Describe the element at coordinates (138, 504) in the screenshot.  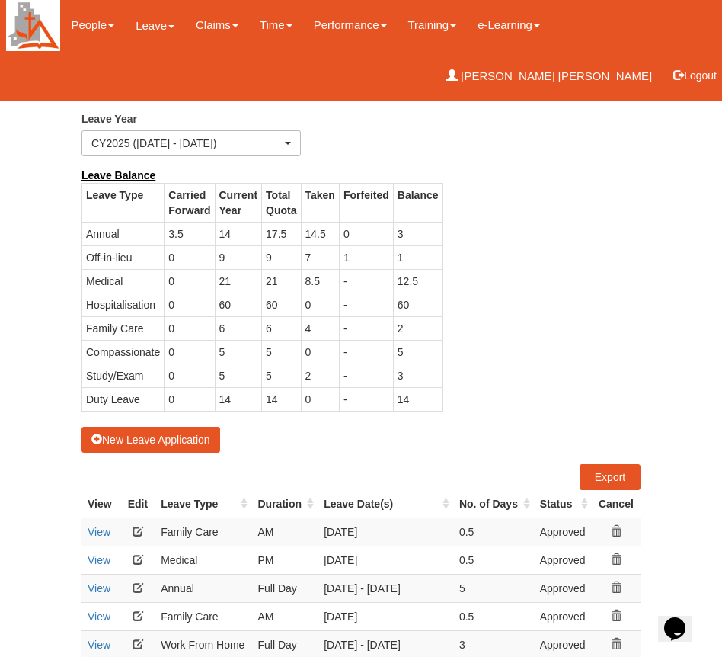
I see `th: Edit` at that location.